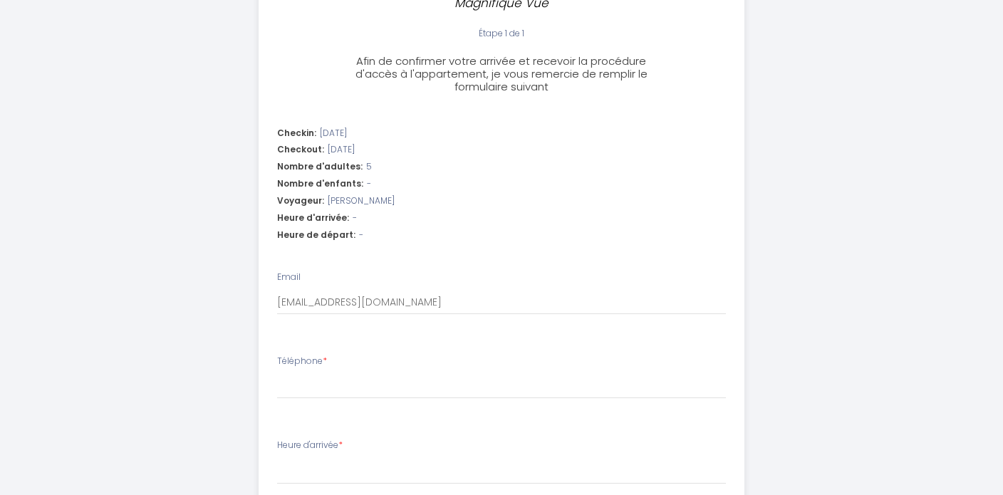  What do you see at coordinates (302, 361) in the screenshot?
I see `label: Téléphone` at bounding box center [302, 361].